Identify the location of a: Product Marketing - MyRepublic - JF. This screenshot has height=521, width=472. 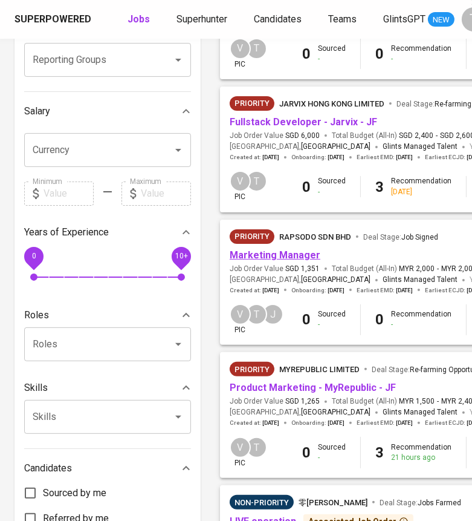
(313, 387).